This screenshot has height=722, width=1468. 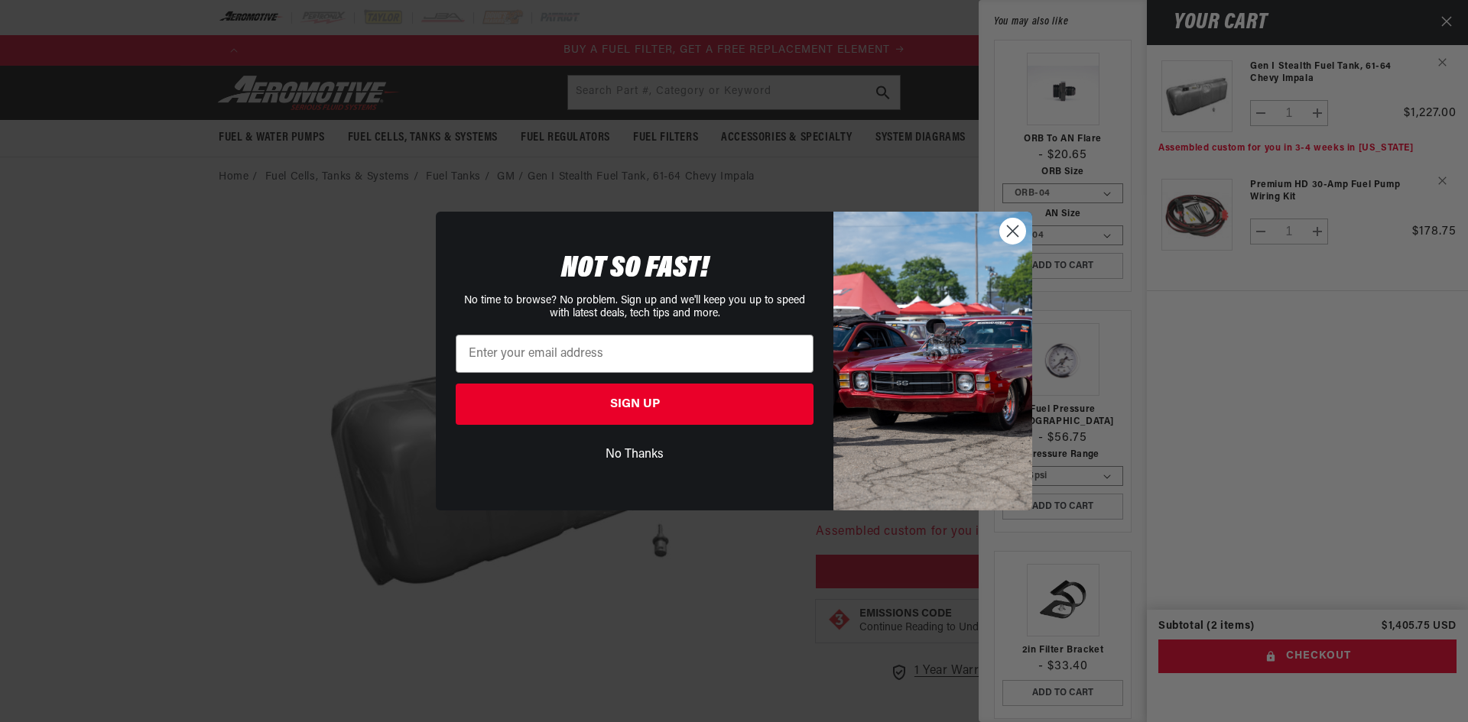 I want to click on button: Close dialog, so click(x=1012, y=231).